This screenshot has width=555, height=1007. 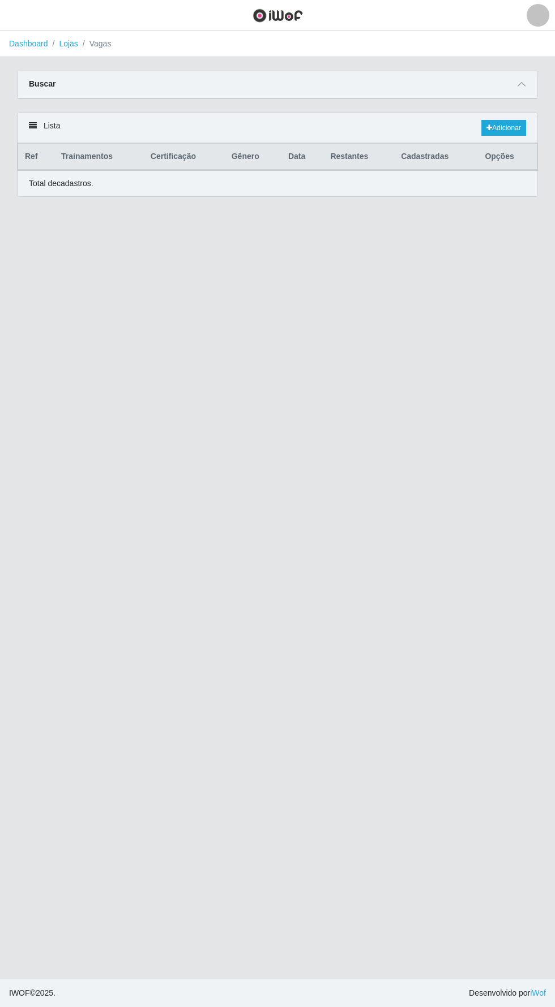 I want to click on span: Desenvolvido por, so click(x=507, y=993).